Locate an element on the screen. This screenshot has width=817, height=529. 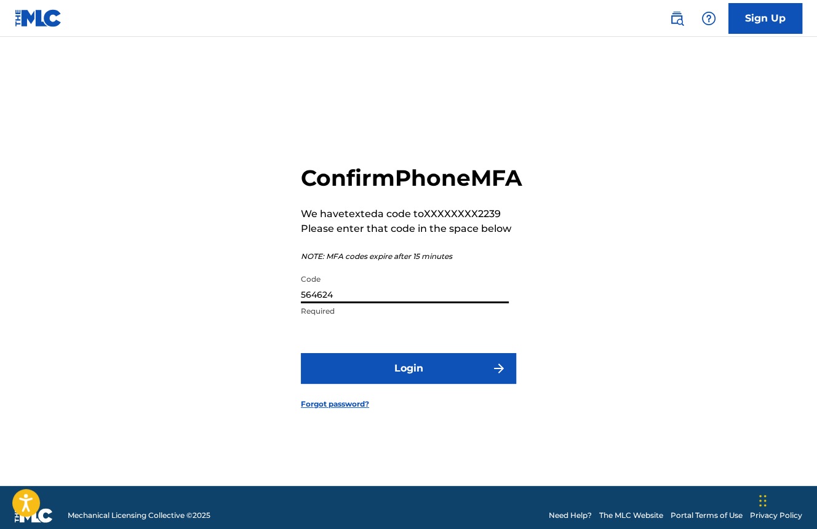
p: Please enter that code in the space below is located at coordinates (412, 229).